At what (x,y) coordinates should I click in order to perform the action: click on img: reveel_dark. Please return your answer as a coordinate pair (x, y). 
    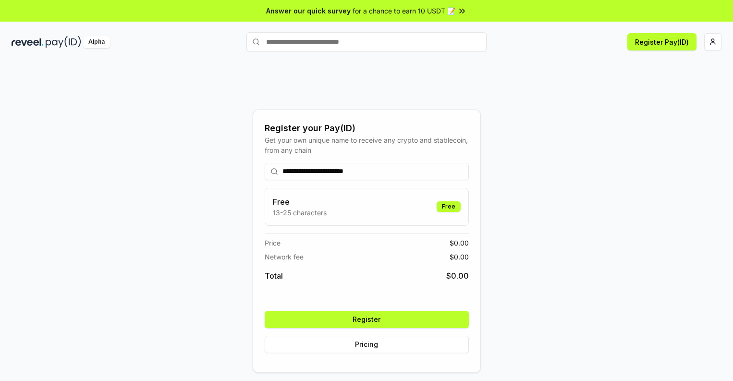
    Looking at the image, I should click on (27, 42).